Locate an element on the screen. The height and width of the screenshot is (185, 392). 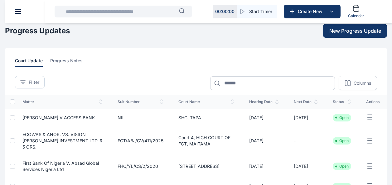
a: Calendar is located at coordinates (356, 12).